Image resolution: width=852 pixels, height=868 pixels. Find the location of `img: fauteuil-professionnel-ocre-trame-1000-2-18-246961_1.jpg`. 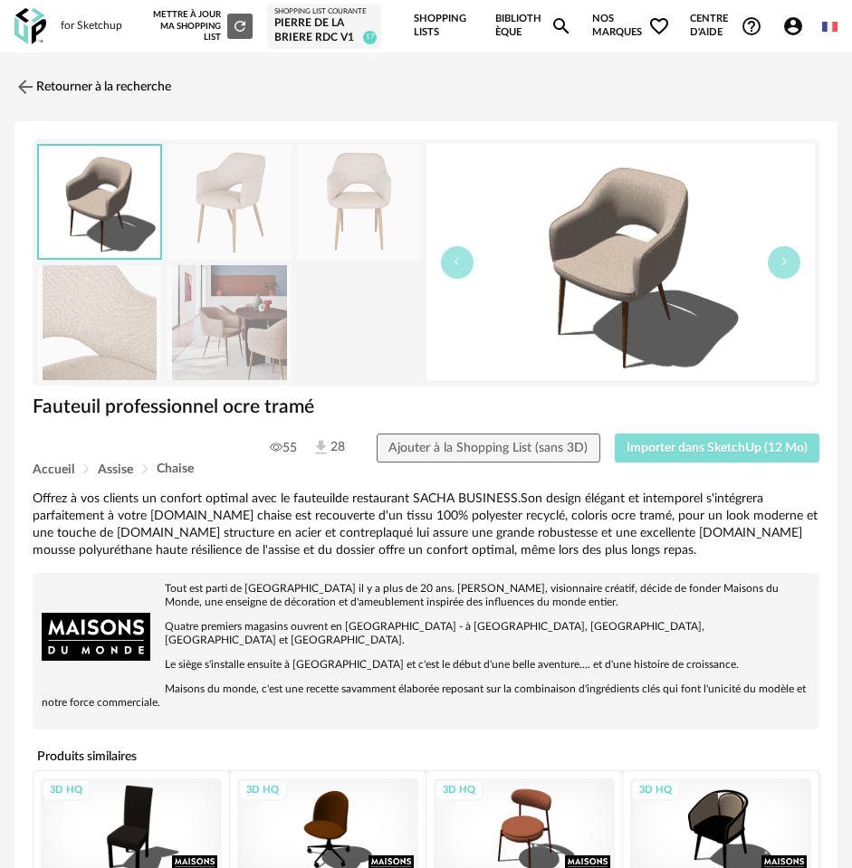

img: fauteuil-professionnel-ocre-trame-1000-2-18-246961_1.jpg is located at coordinates (229, 202).